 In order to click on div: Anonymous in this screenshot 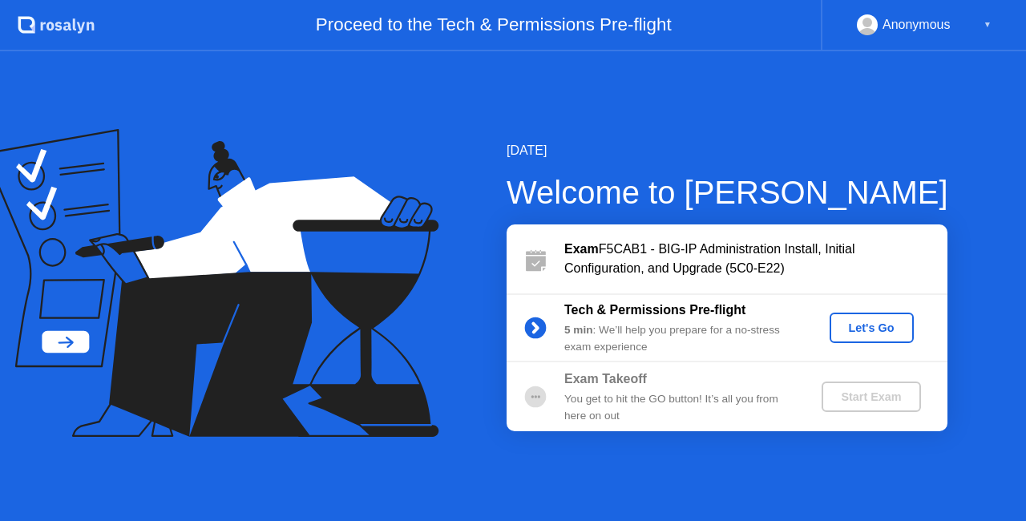, I will do `click(916, 25)`.